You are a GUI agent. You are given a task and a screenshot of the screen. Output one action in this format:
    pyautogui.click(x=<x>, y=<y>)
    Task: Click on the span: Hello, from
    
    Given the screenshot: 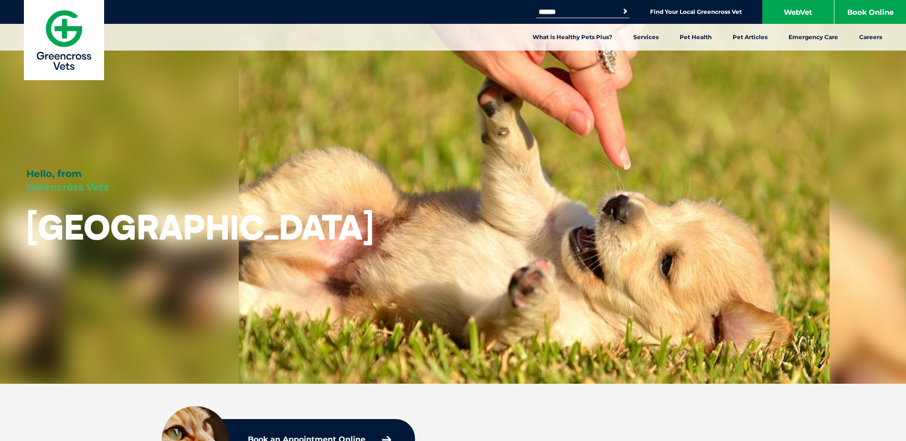 What is the action you would take?
    pyautogui.click(x=54, y=174)
    